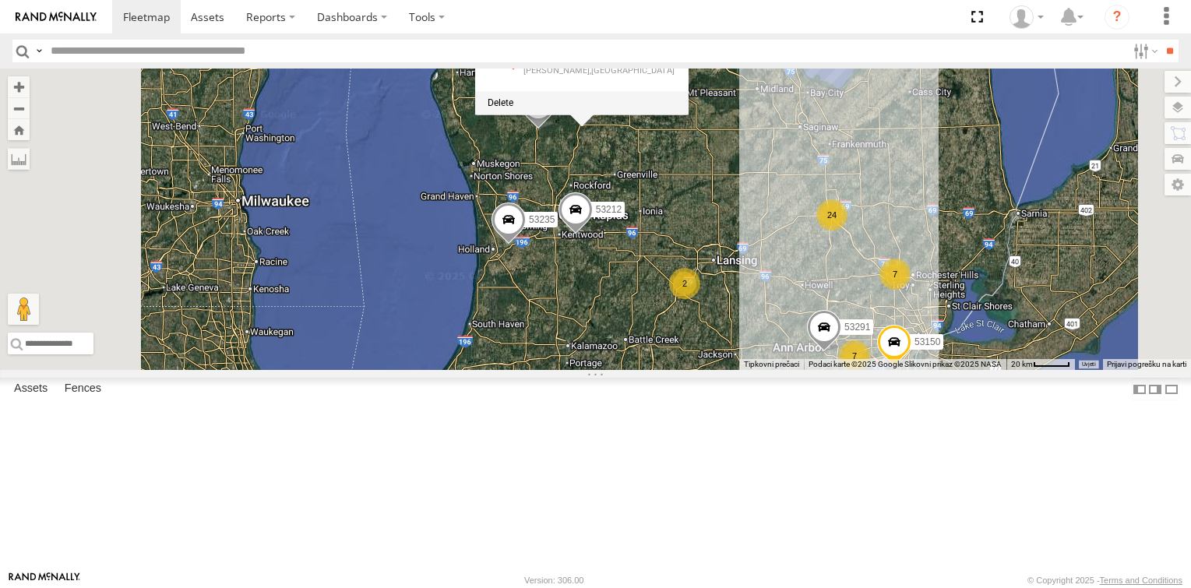  Describe the element at coordinates (1141, 580) in the screenshot. I see `a: Terms and Conditions` at that location.